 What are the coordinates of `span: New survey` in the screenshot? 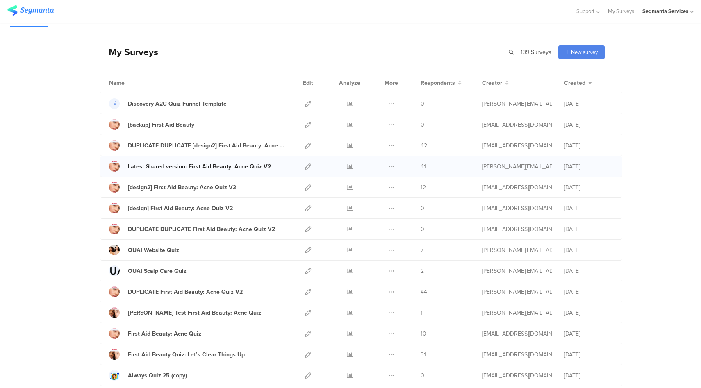 It's located at (584, 52).